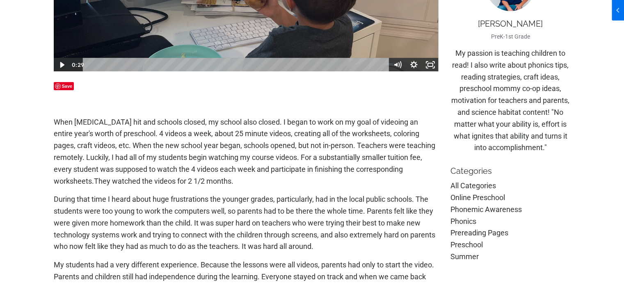 This screenshot has height=285, width=624. I want to click on a: All Categories, so click(510, 186).